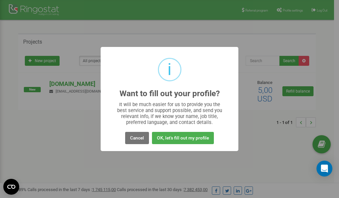 This screenshot has width=339, height=198. I want to click on div: i, so click(169, 70).